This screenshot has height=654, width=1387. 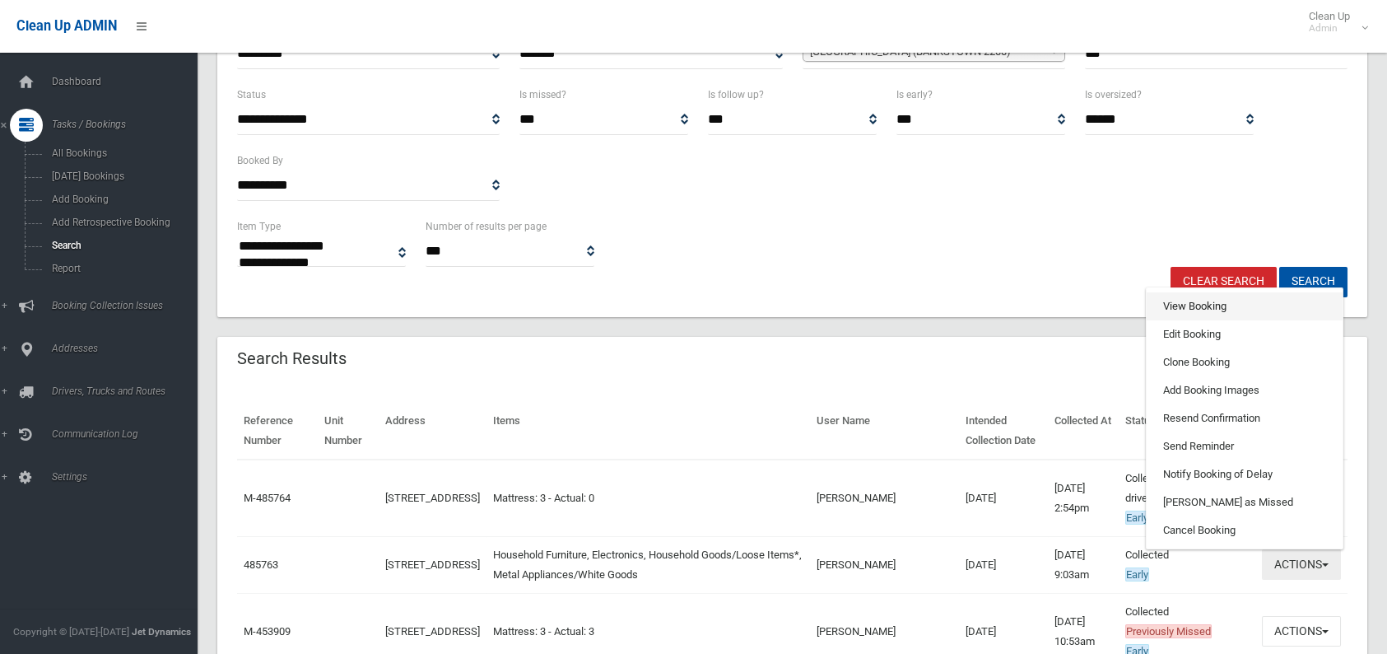 What do you see at coordinates (267, 497) in the screenshot?
I see `a: M-485764` at bounding box center [267, 497].